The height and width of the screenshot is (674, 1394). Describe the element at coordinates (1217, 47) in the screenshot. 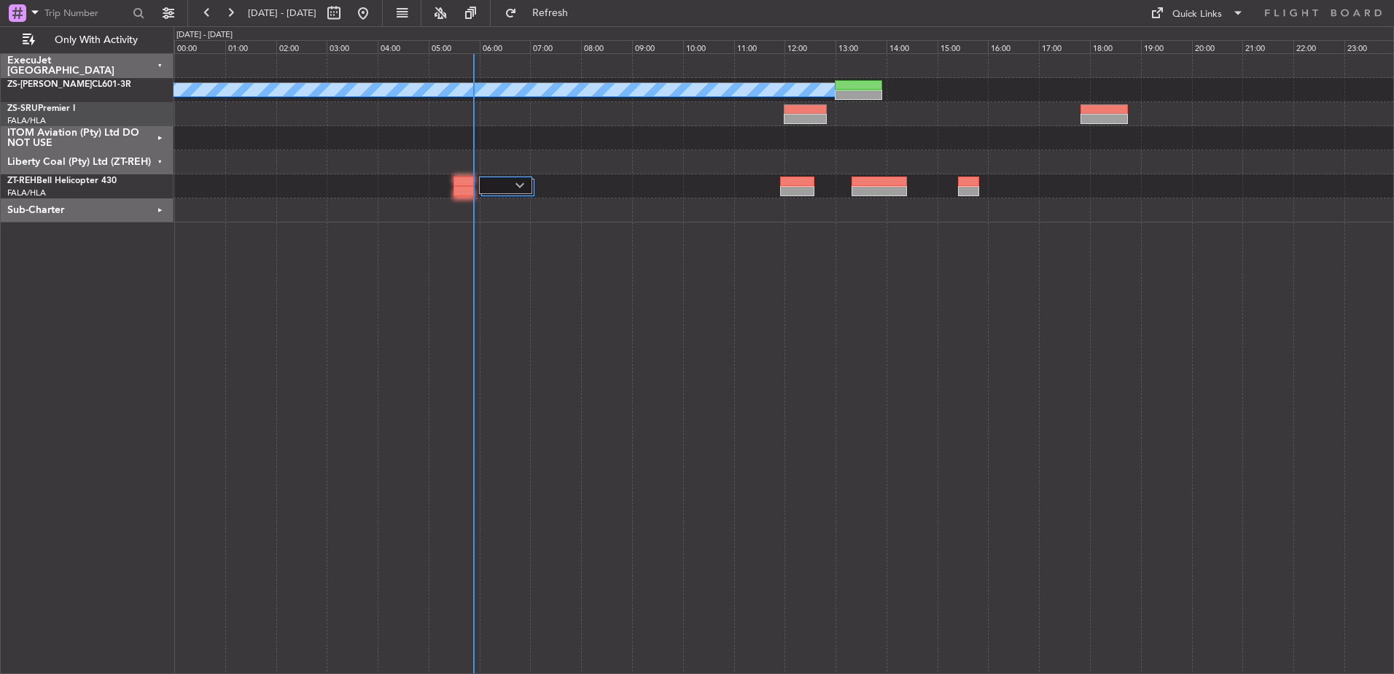

I see `div: 20:00` at that location.